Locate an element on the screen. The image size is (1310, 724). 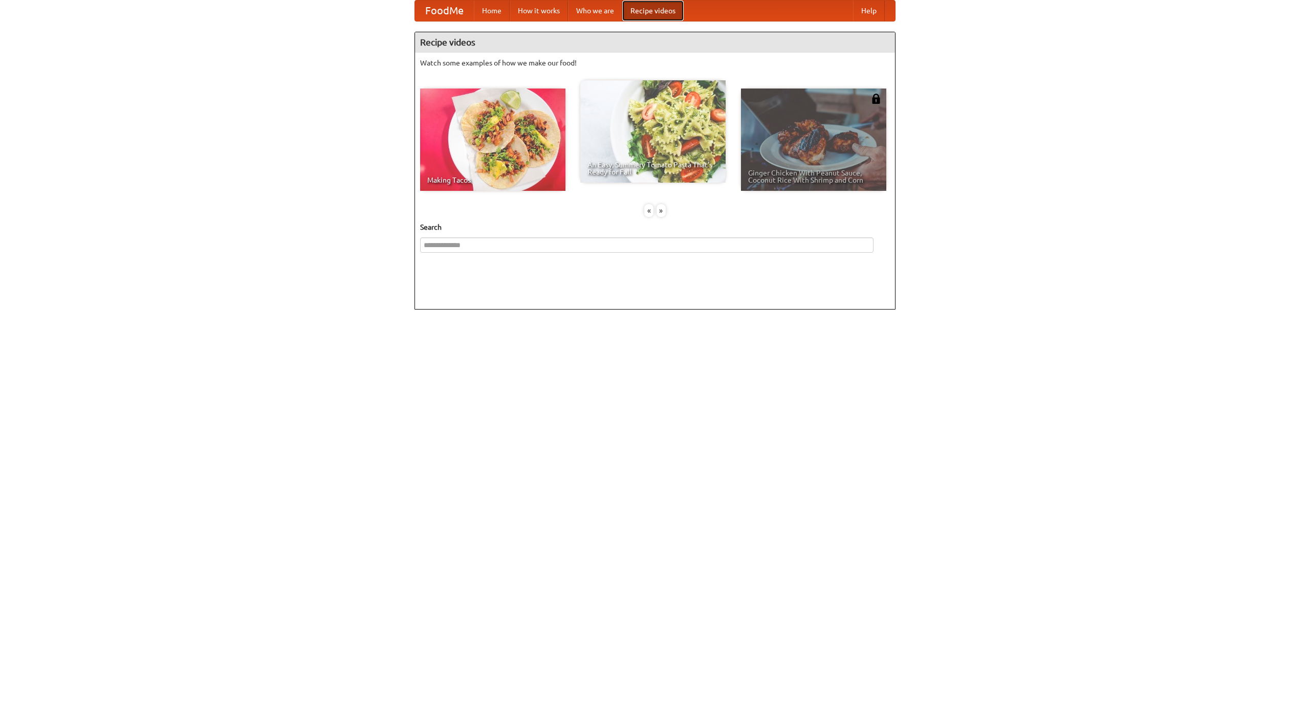
h5: Search is located at coordinates (655, 227).